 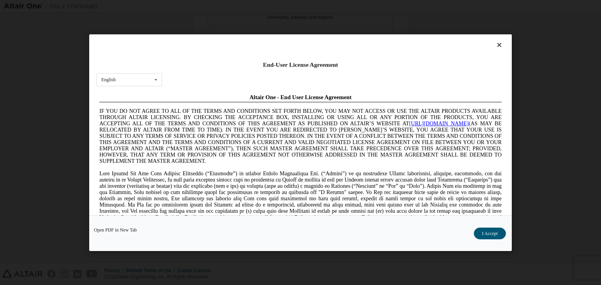 I want to click on a: Open PDF in New Tab, so click(x=115, y=230).